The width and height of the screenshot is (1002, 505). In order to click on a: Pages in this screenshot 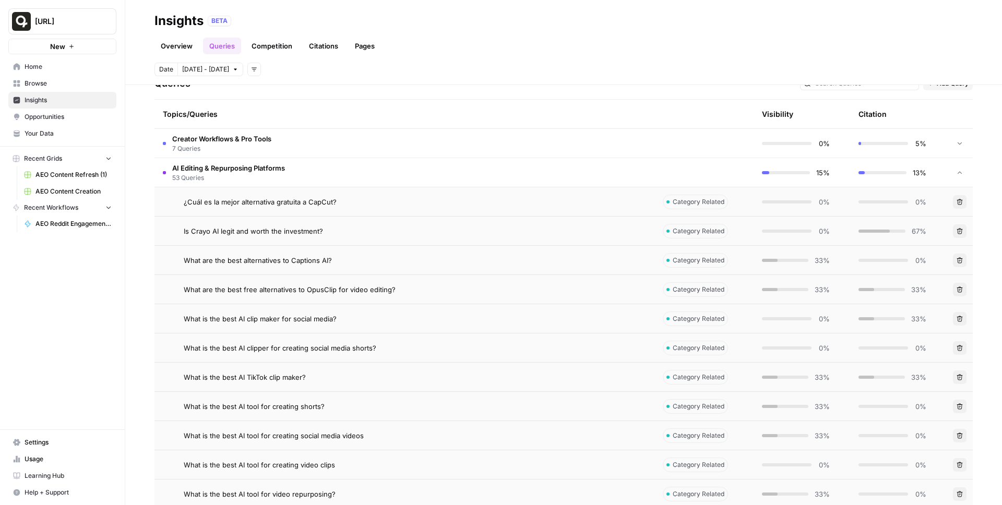, I will do `click(365, 46)`.